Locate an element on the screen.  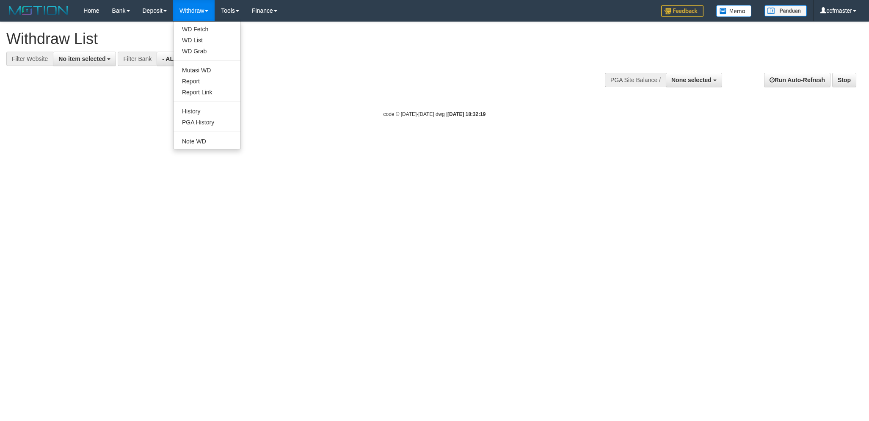
img: Button%20Memo.svg is located at coordinates (734, 11).